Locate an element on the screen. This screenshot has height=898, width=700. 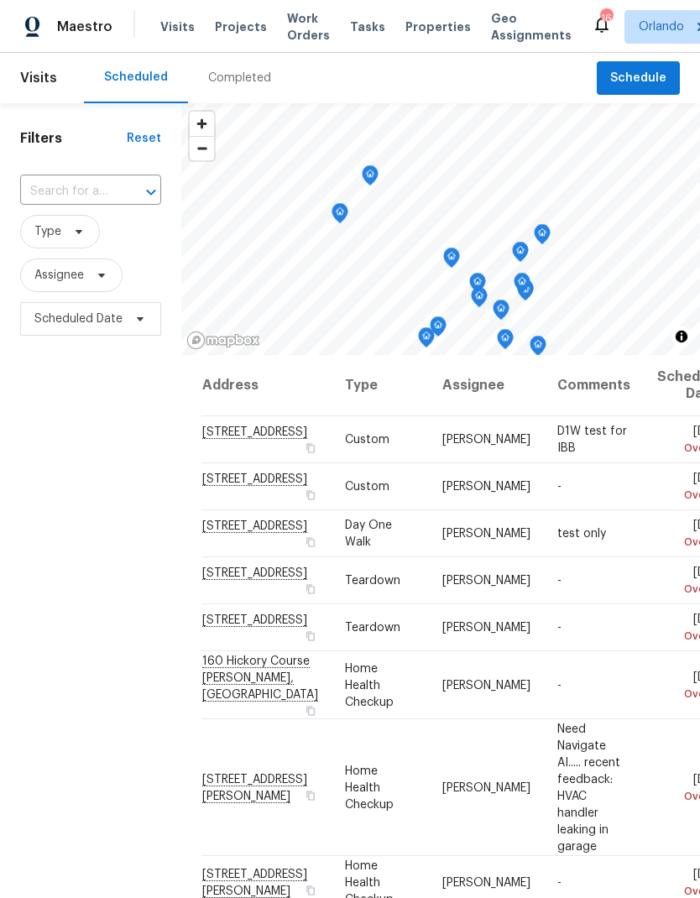
span: Type is located at coordinates (48, 232).